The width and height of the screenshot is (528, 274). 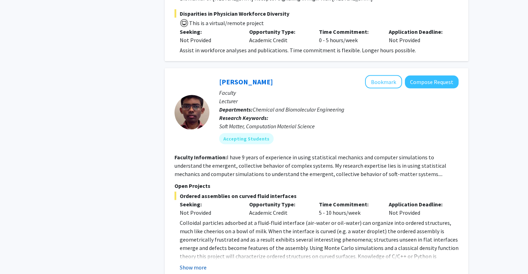 What do you see at coordinates (339, 101) in the screenshot?
I see `p: Lecturer` at bounding box center [339, 101].